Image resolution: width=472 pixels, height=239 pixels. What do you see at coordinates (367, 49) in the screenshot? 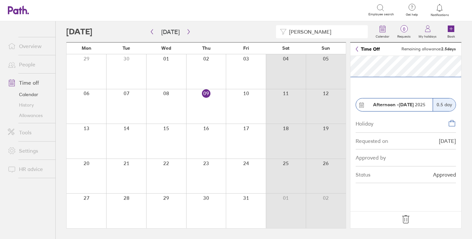
I see `a: Time Off` at bounding box center [367, 49].